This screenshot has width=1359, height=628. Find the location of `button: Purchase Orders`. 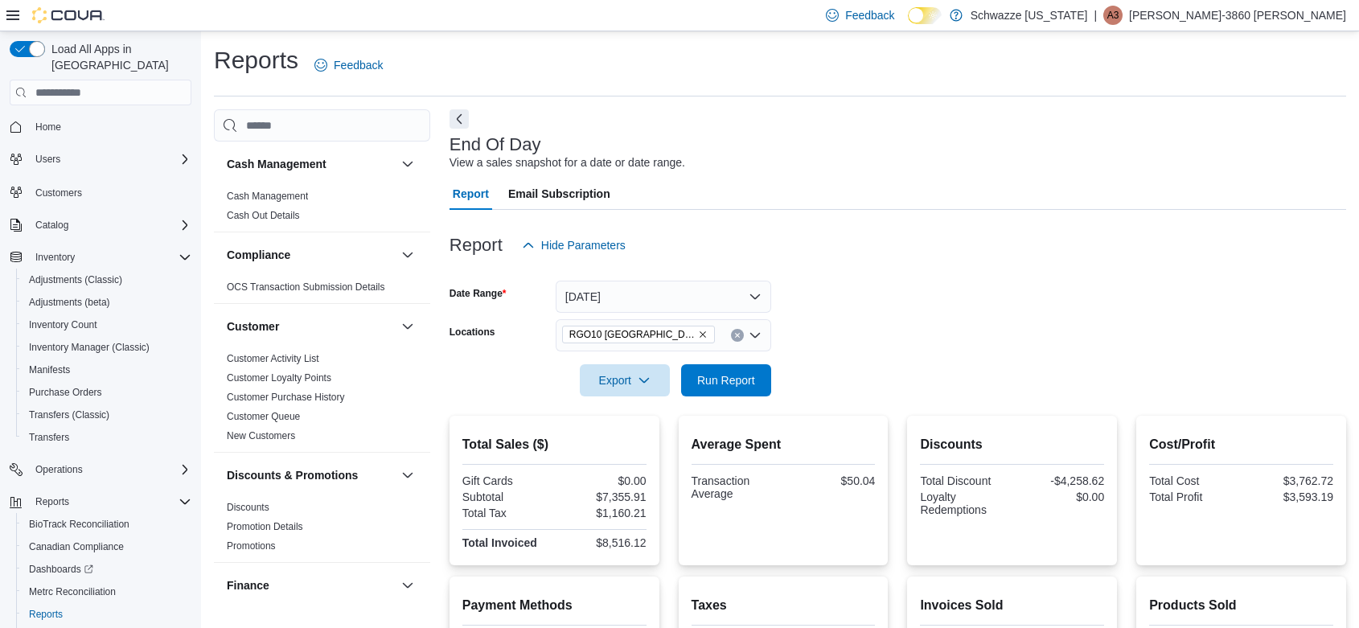

button: Purchase Orders is located at coordinates (107, 393).